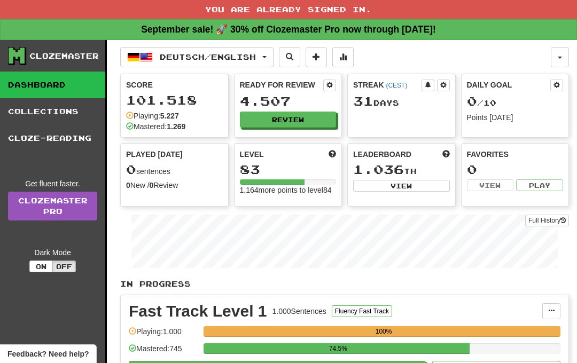 This screenshot has height=363, width=577. I want to click on span: Score more points to level up, so click(332, 154).